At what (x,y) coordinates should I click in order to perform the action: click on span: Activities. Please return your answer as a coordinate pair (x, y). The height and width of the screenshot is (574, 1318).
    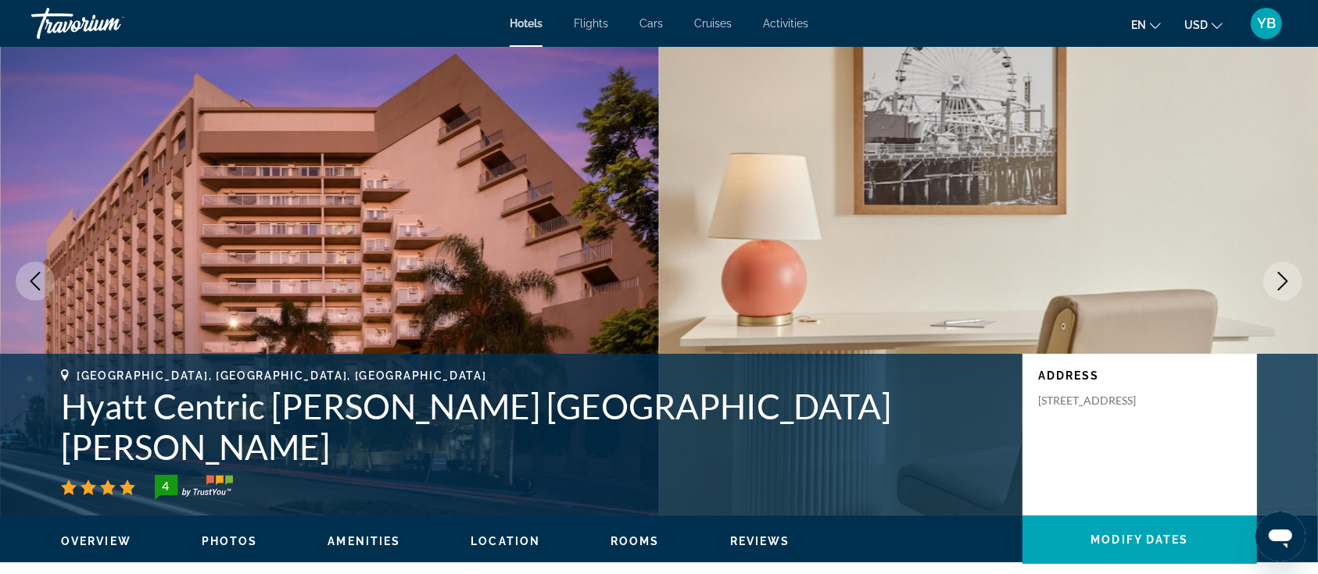
    Looking at the image, I should click on (785, 23).